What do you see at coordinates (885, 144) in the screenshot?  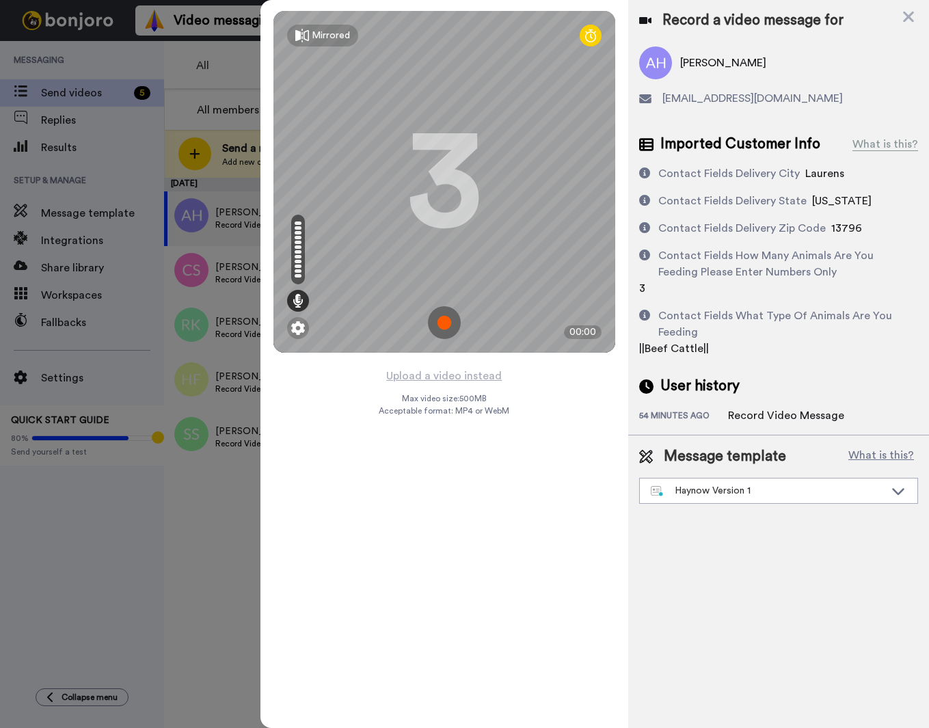 I see `div: What is this?` at bounding box center [885, 144].